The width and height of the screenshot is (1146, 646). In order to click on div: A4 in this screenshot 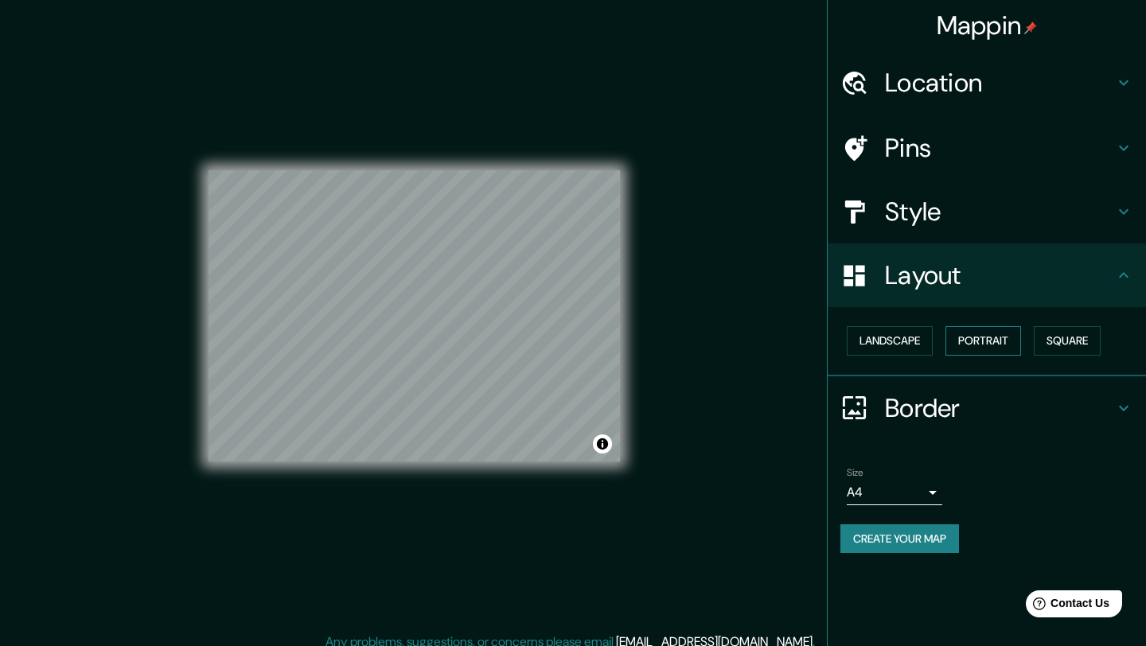, I will do `click(894, 493)`.